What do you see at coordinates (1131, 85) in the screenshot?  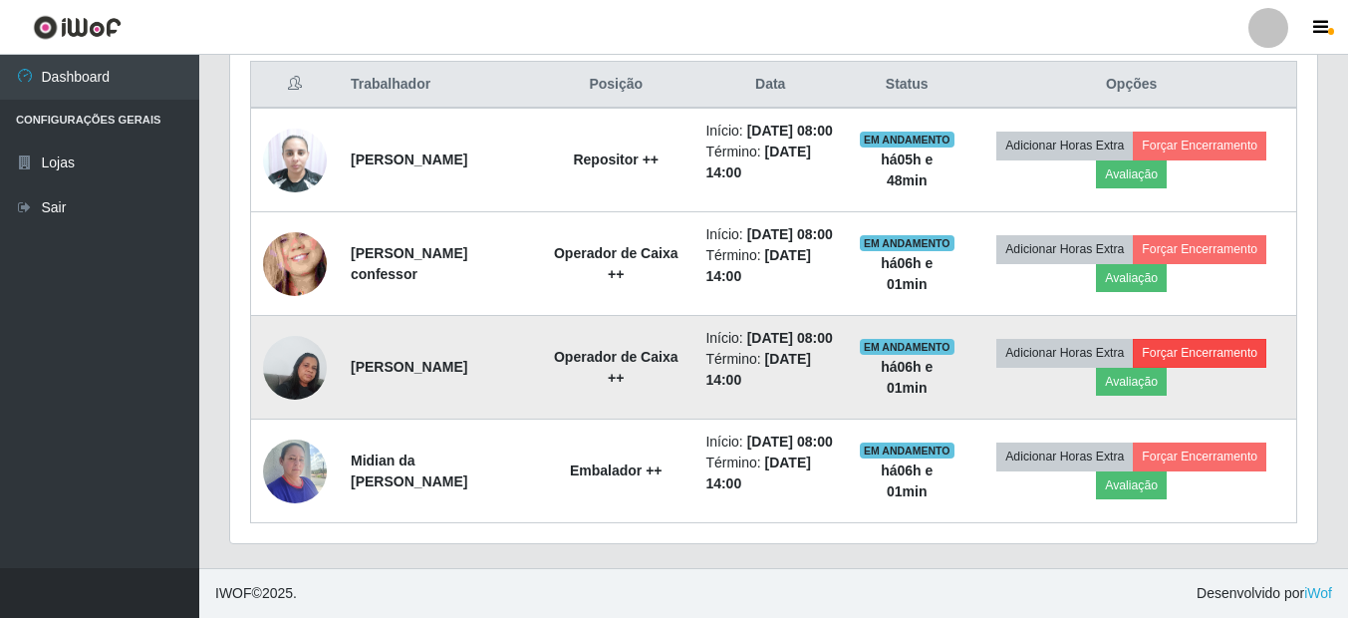 I see `th: Opções` at bounding box center [1131, 85].